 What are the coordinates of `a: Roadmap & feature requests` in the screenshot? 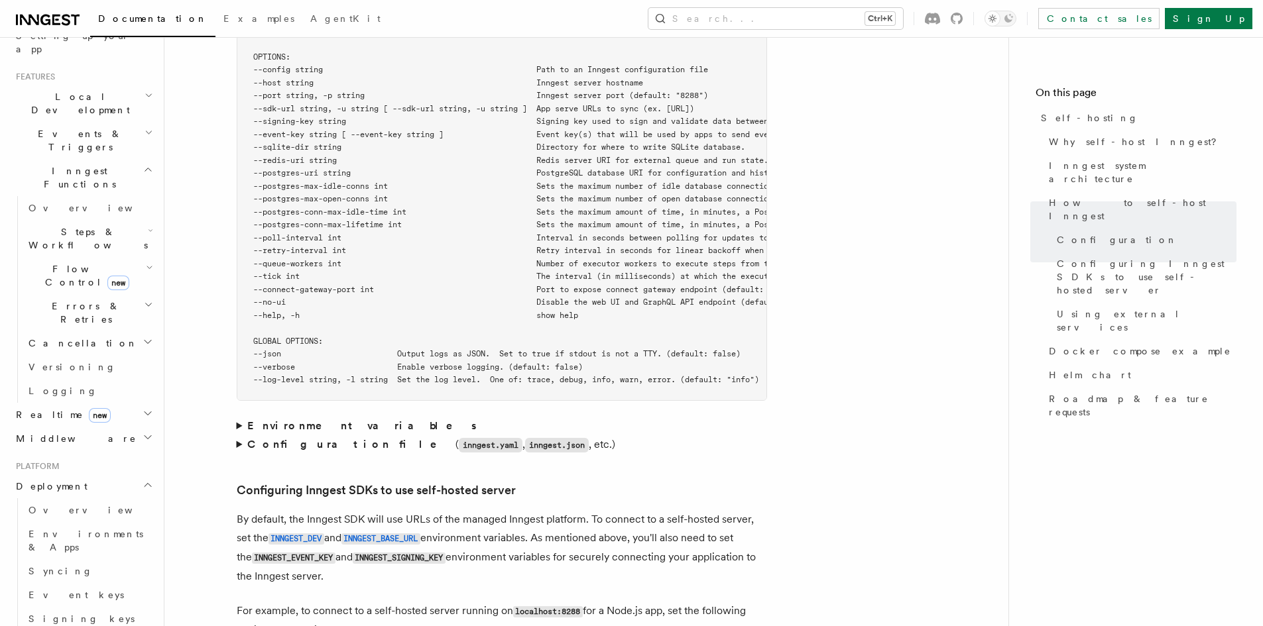 It's located at (1140, 406).